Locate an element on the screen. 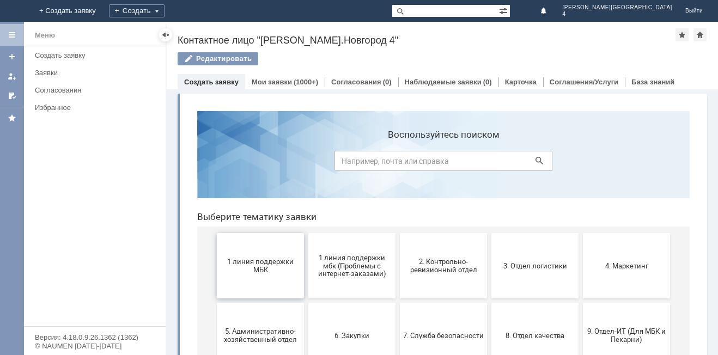  span: 8. Отдел качества is located at coordinates (346, 233).